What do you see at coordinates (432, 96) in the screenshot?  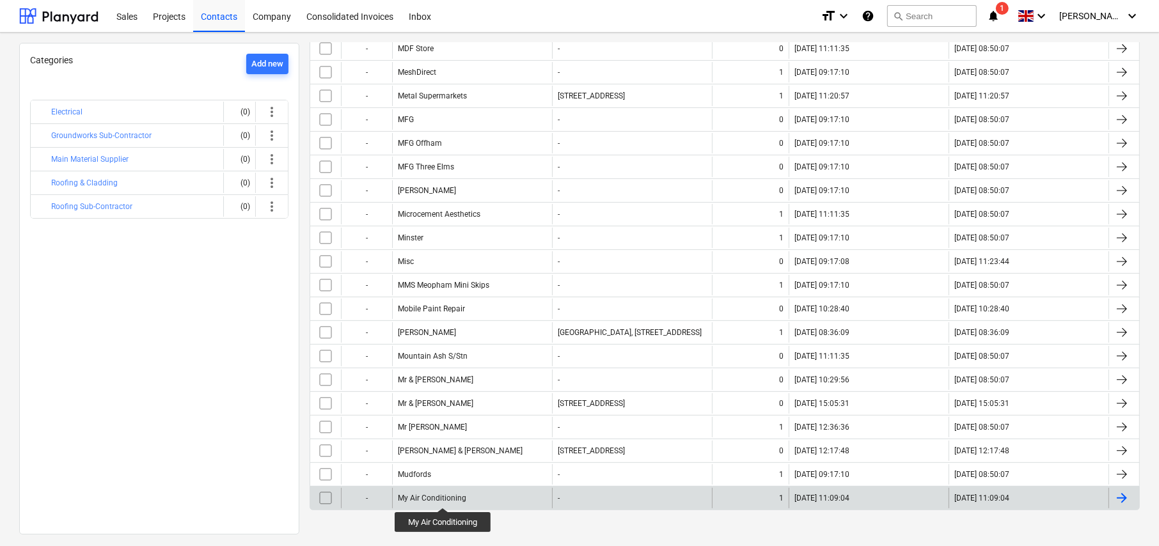 I see `div: Metal Supermarkets` at bounding box center [432, 96].